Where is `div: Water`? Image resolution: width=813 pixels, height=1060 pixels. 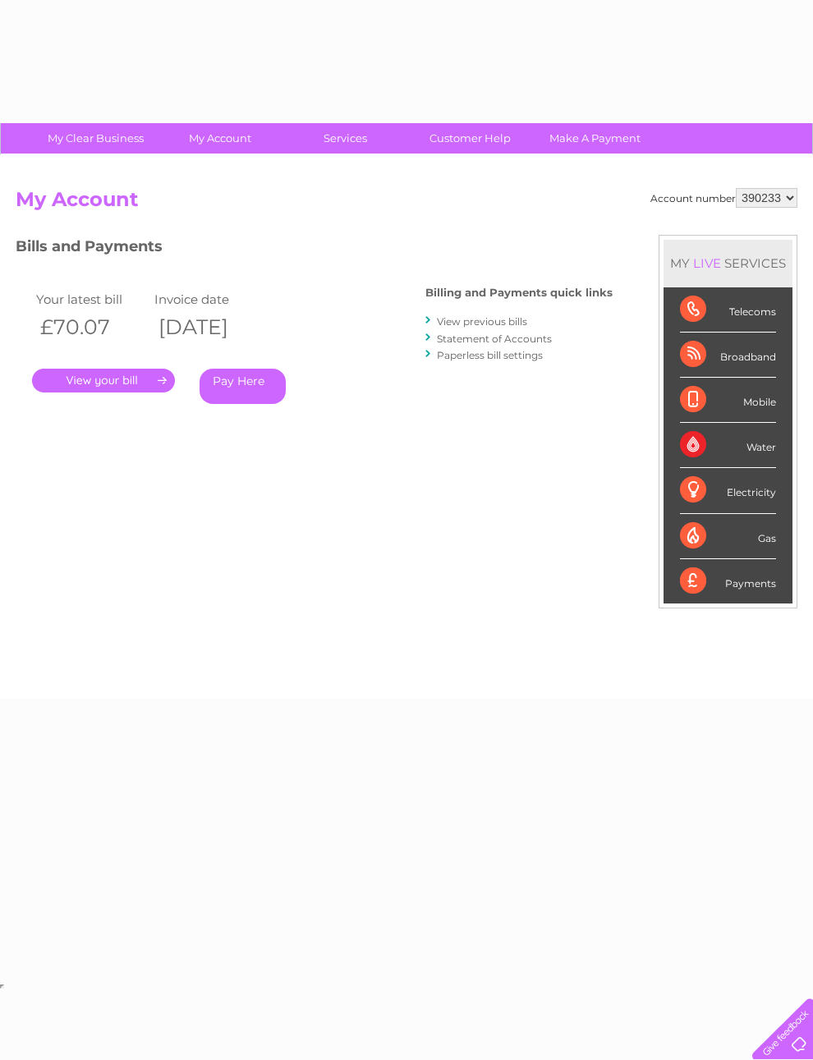 div: Water is located at coordinates (728, 445).